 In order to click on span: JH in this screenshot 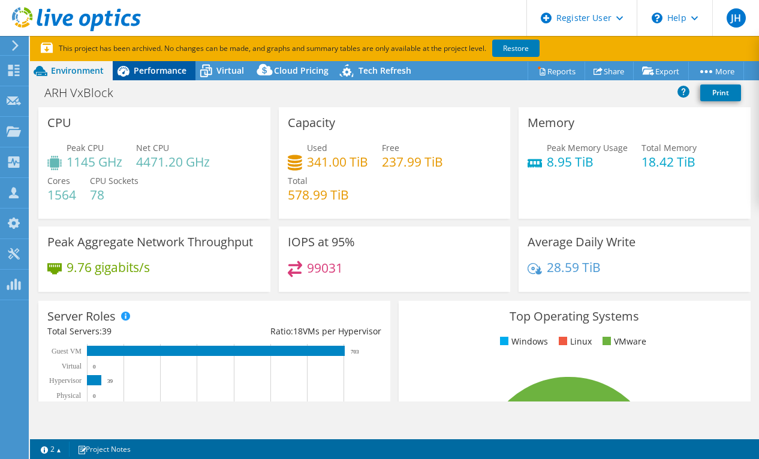, I will do `click(736, 18)`.